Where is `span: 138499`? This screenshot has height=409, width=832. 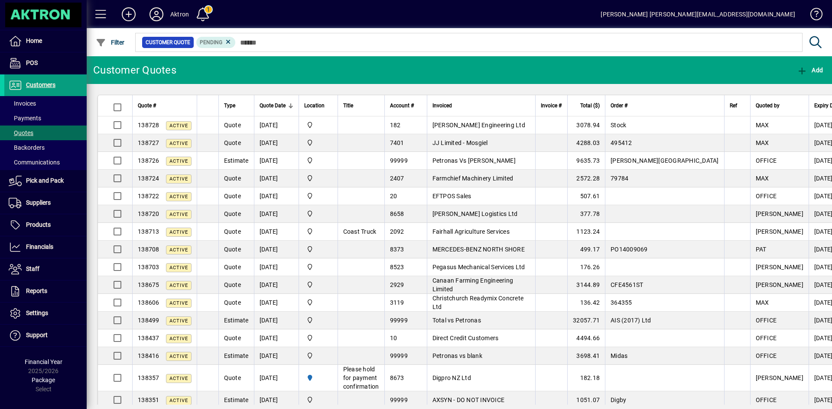 span: 138499 is located at coordinates (149, 320).